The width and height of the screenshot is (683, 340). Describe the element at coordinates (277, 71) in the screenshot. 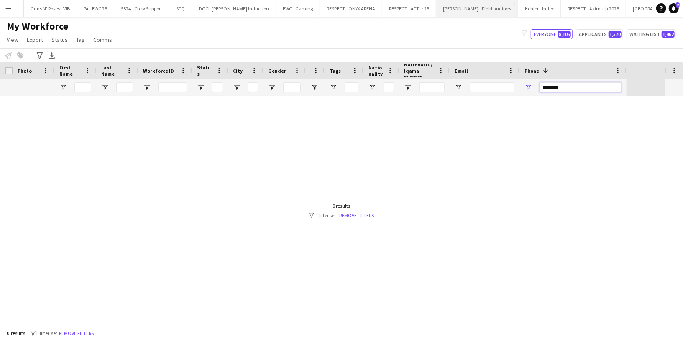

I see `span: Gender` at that location.